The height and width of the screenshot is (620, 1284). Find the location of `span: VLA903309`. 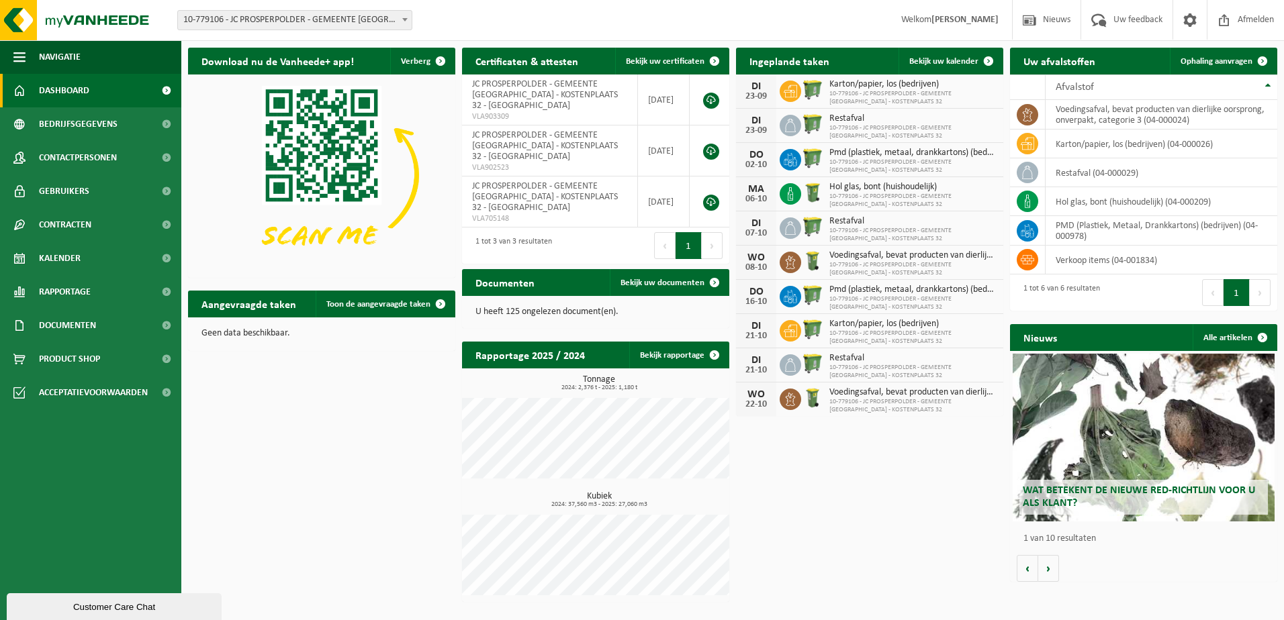

span: VLA903309 is located at coordinates (549, 117).